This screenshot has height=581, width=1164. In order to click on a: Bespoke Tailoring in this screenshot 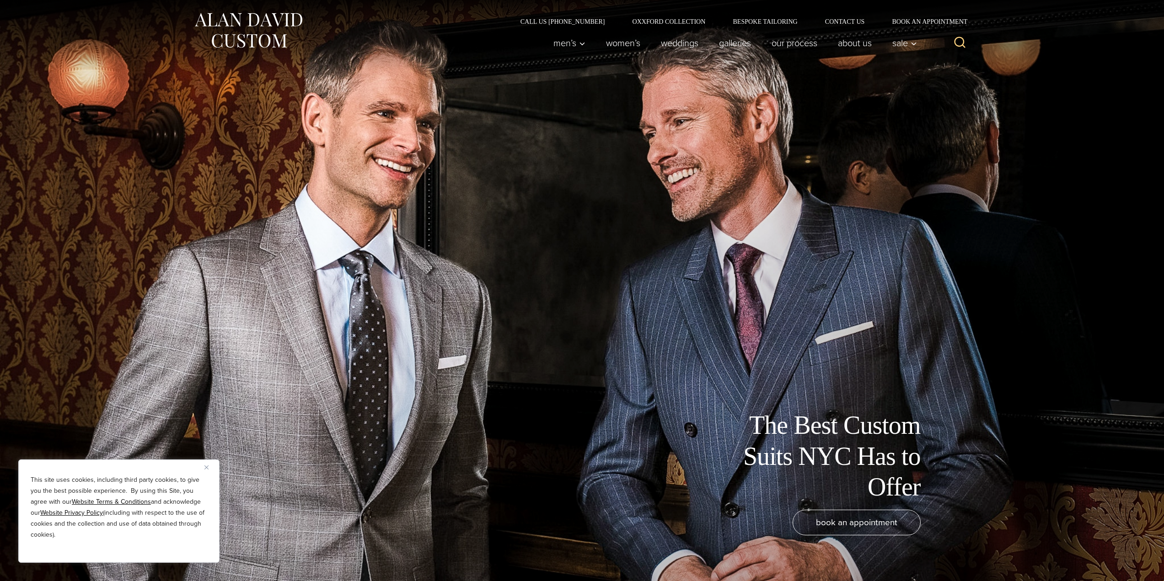, I will do `click(765, 21)`.